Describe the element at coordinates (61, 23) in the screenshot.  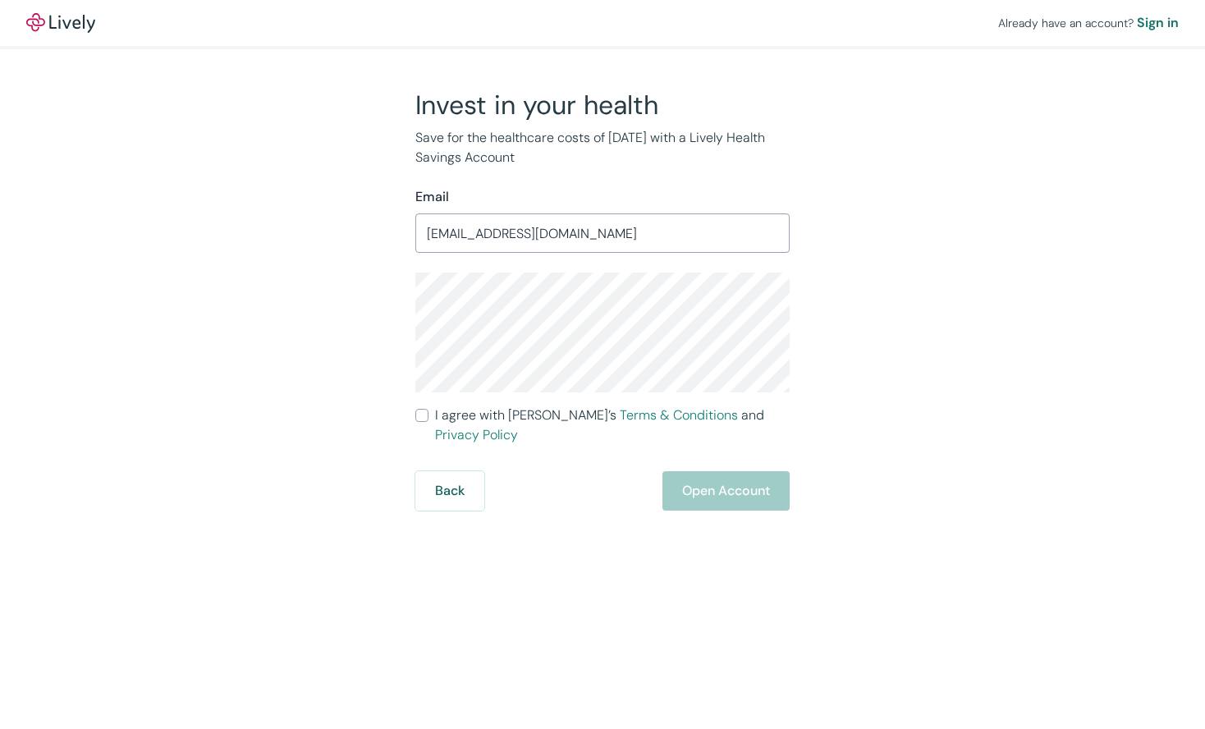
I see `img: Lively` at that location.